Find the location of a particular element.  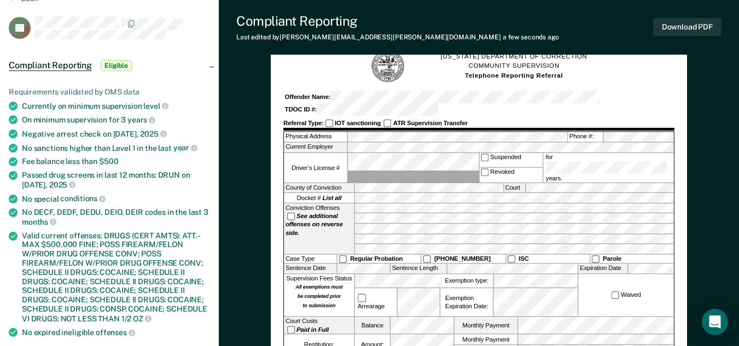

label: Current Employer is located at coordinates (315, 147).